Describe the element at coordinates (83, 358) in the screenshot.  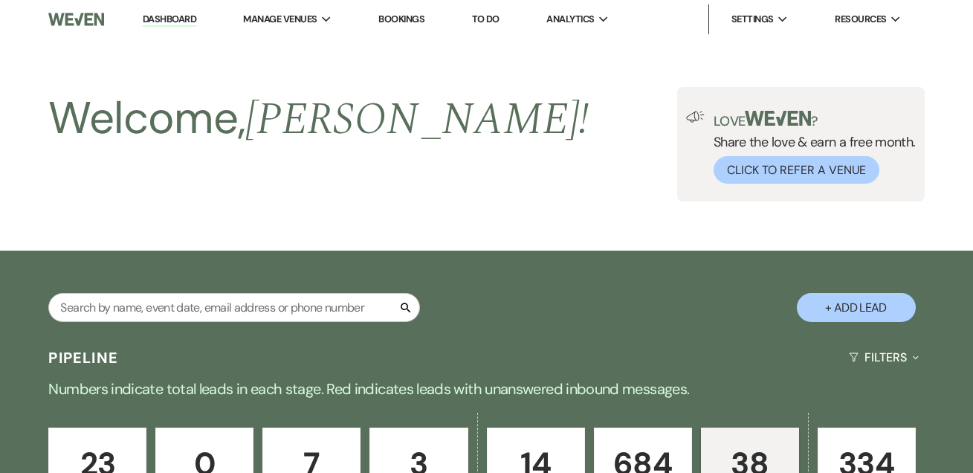
I see `h3: Pipeline` at that location.